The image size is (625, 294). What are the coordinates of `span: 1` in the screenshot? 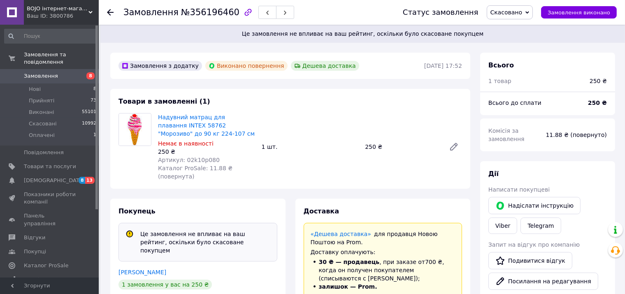 It's located at (95, 135).